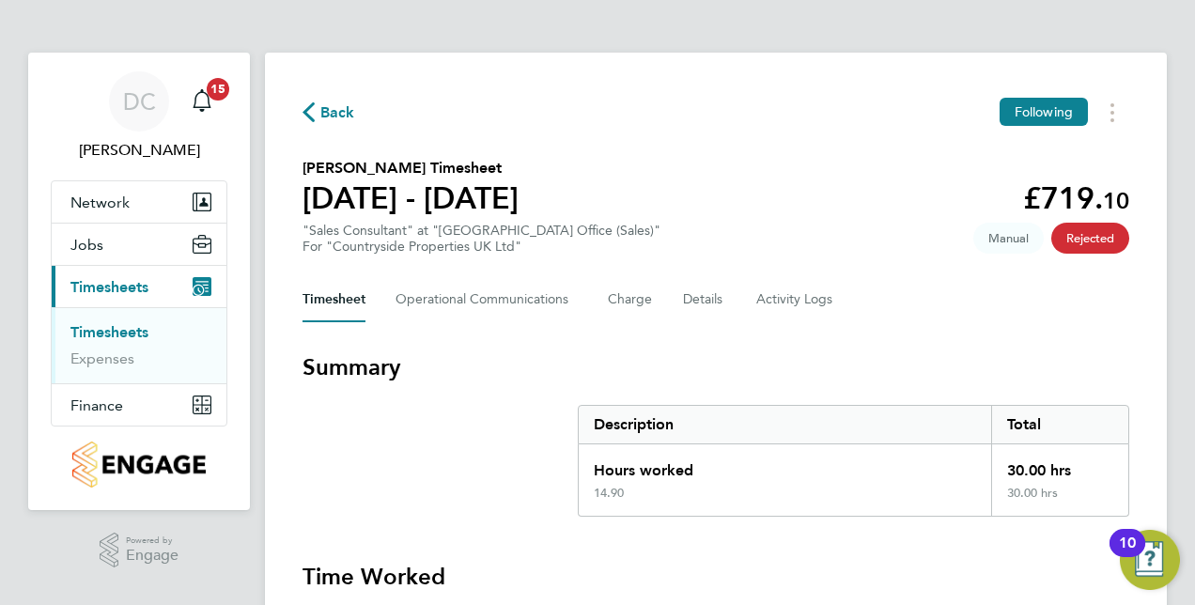 This screenshot has height=605, width=1195. Describe the element at coordinates (1044, 112) in the screenshot. I see `span: Following` at that location.